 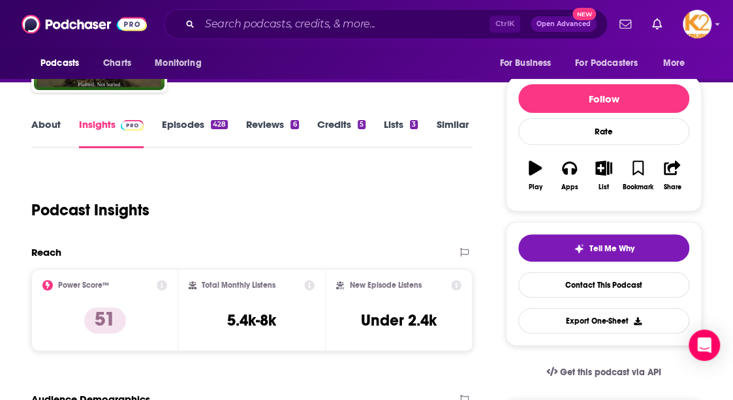 What do you see at coordinates (84, 24) in the screenshot?
I see `img: Podchaser - Follow, Share and Rate Podcasts` at bounding box center [84, 24].